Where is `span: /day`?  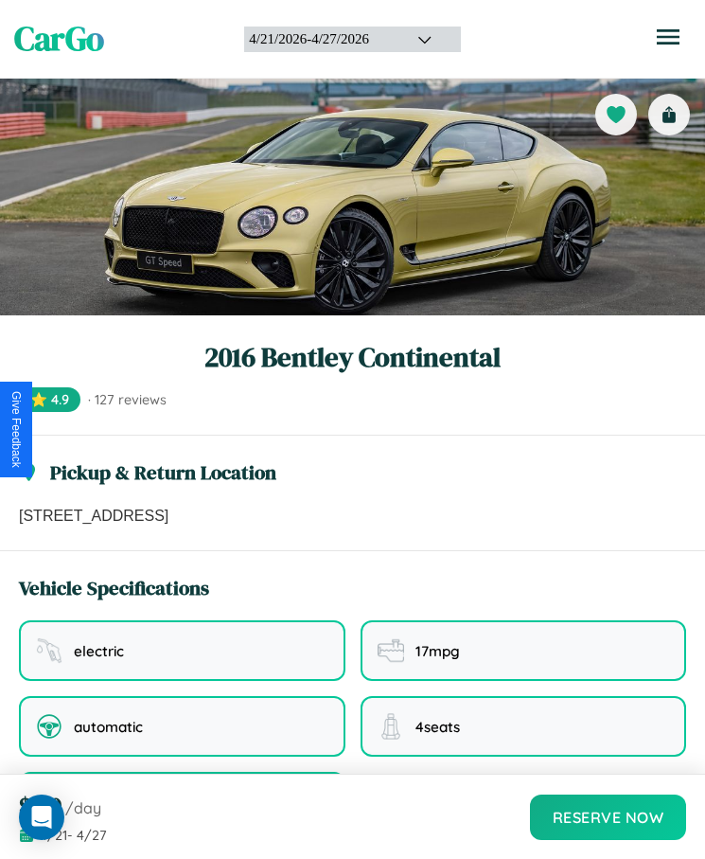
span: /day is located at coordinates (83, 807).